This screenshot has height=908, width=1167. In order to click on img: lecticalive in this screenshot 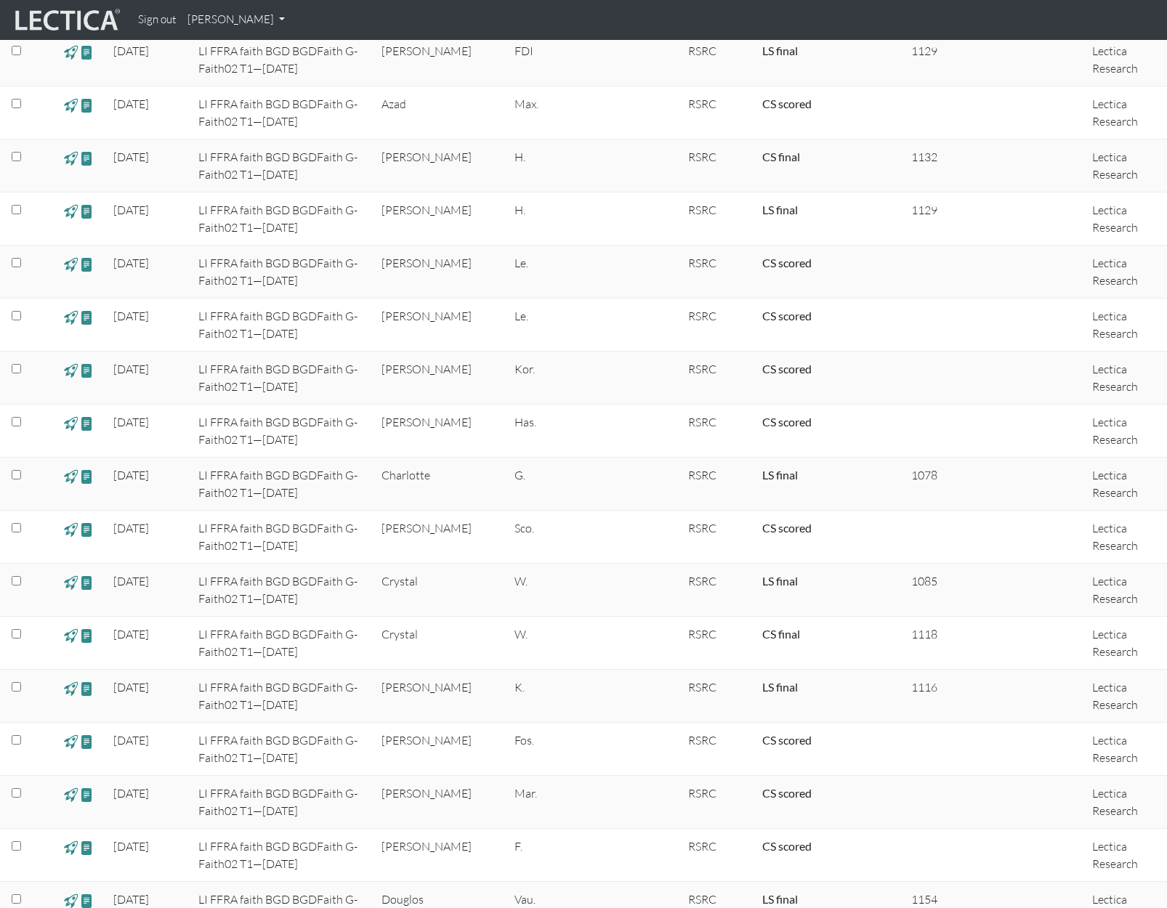, I will do `click(66, 20)`.